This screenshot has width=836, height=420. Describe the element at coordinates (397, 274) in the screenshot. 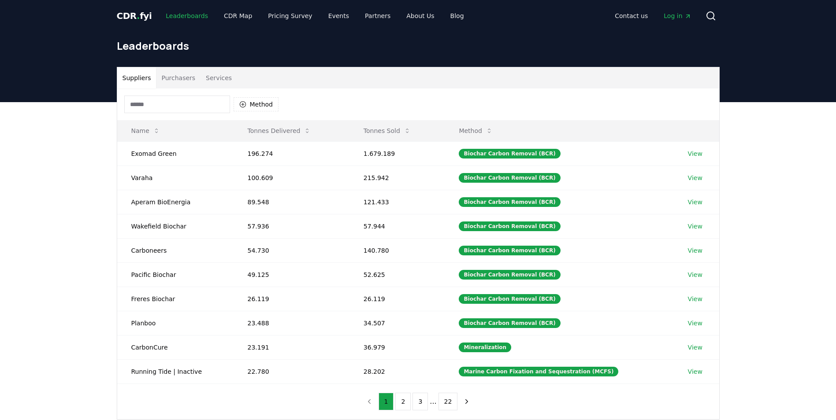

I see `td: 52.625` at that location.